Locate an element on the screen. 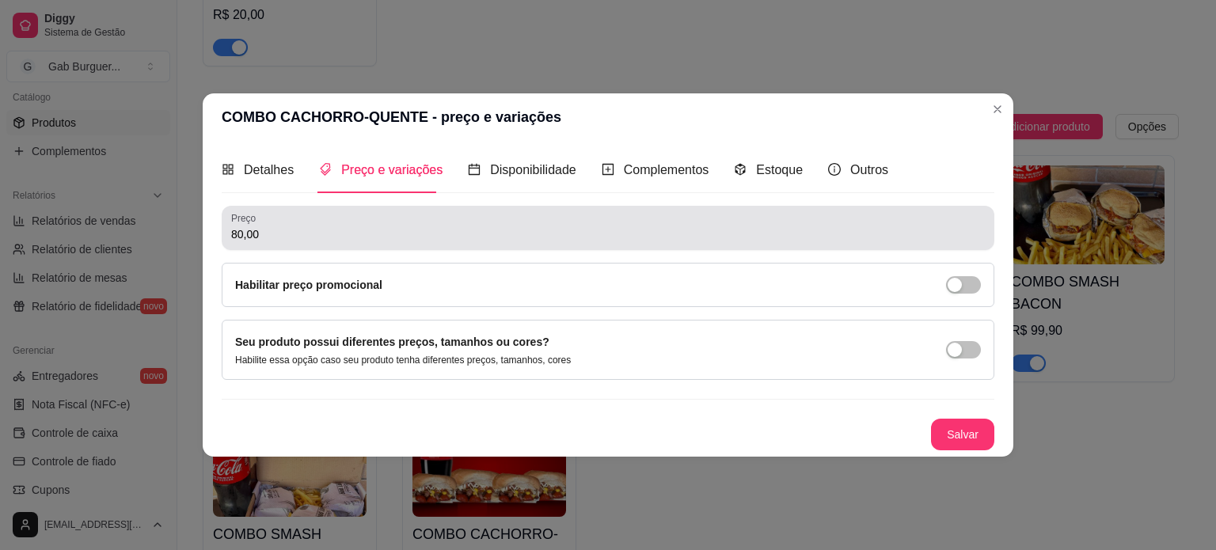 The width and height of the screenshot is (1216, 550). span: calendar is located at coordinates (474, 169).